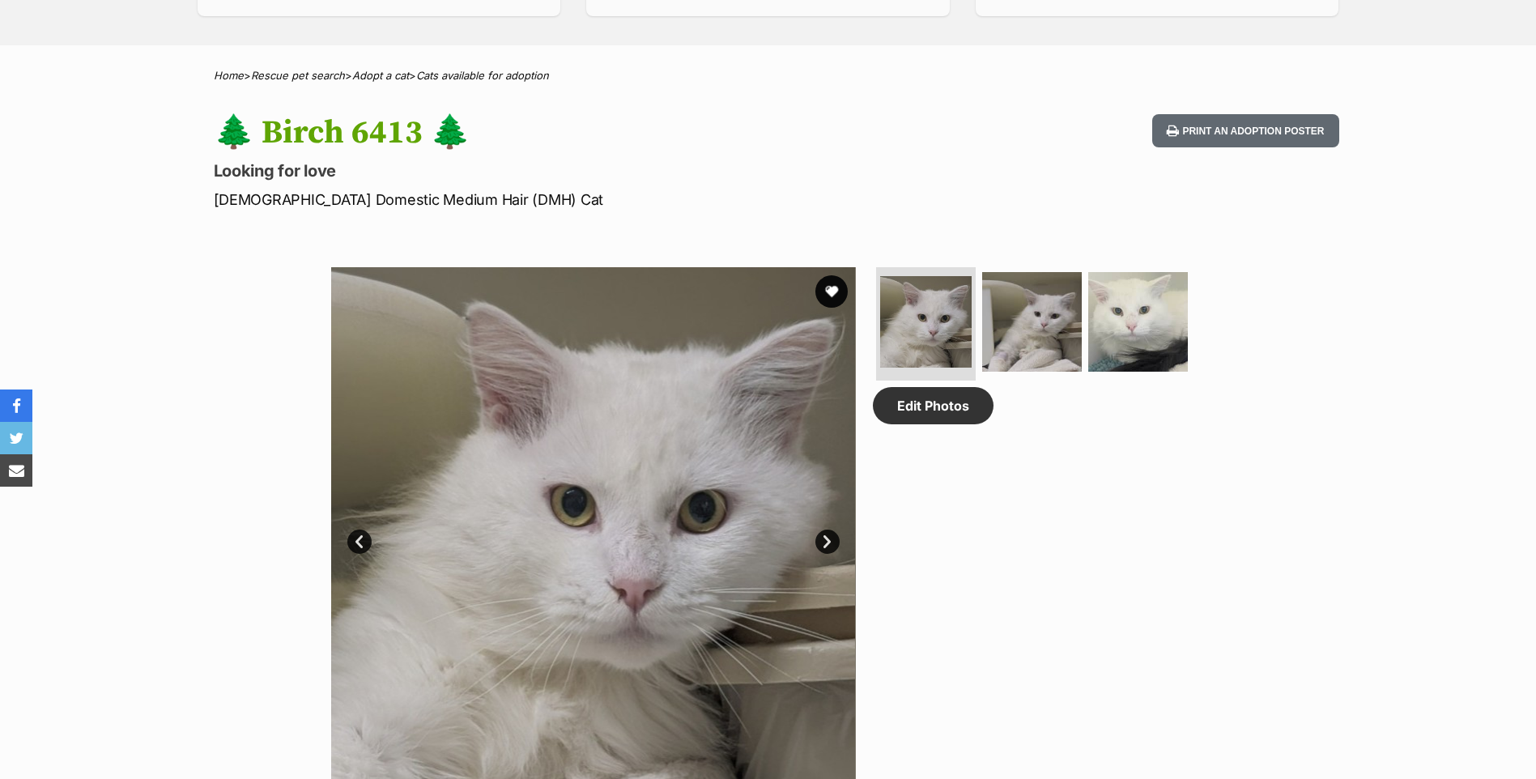 This screenshot has width=1536, height=779. What do you see at coordinates (483, 75) in the screenshot?
I see `a: Cats available for adoption` at bounding box center [483, 75].